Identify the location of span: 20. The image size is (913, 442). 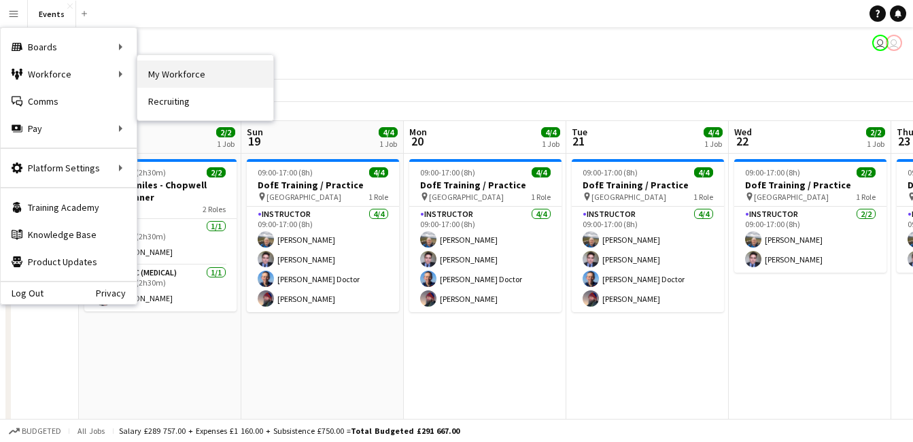
(417, 141).